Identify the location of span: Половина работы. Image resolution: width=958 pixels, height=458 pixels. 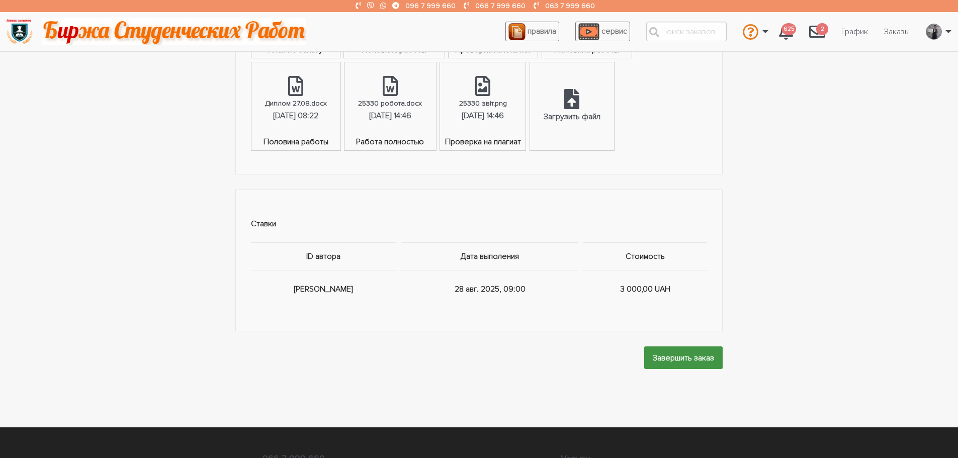
(296, 143).